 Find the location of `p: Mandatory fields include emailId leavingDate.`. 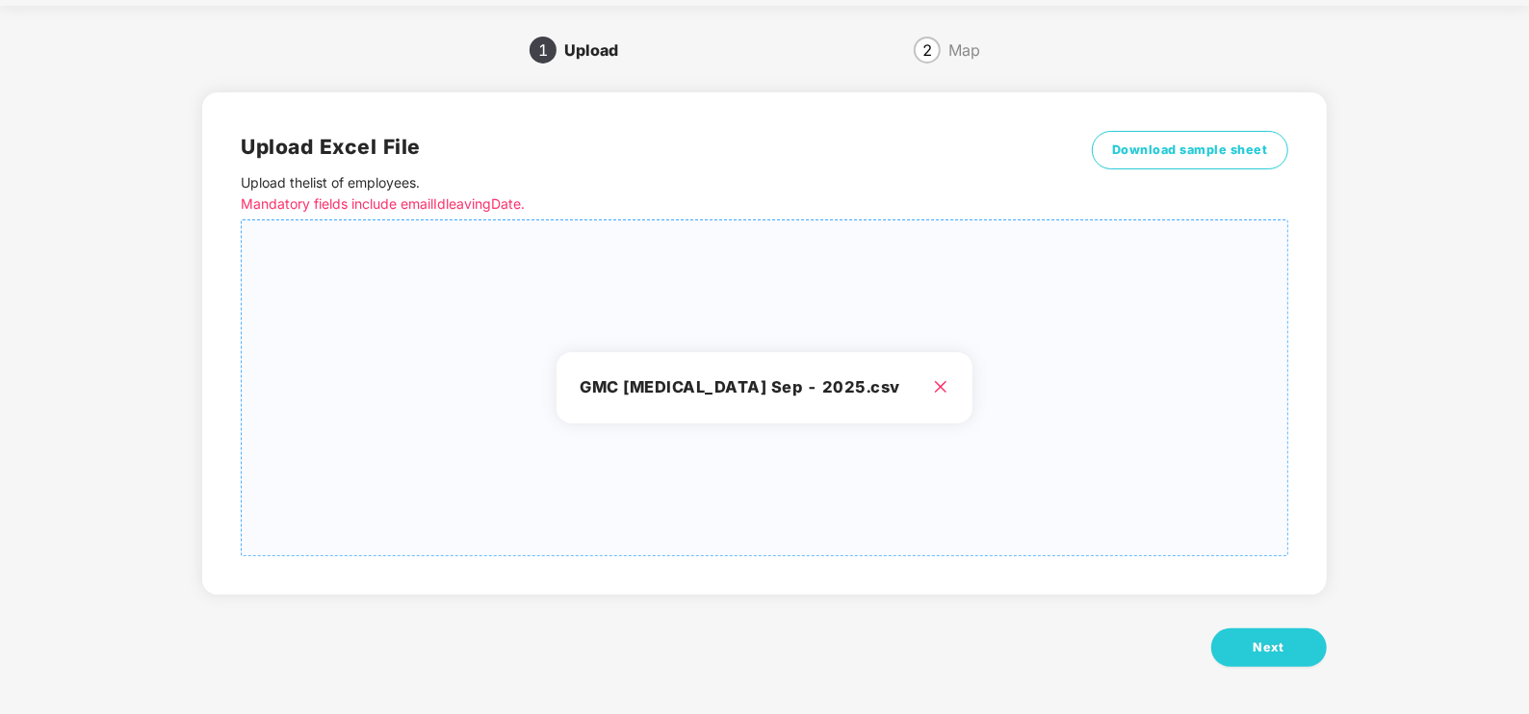

p: Mandatory fields include emailId leavingDate. is located at coordinates (633, 204).